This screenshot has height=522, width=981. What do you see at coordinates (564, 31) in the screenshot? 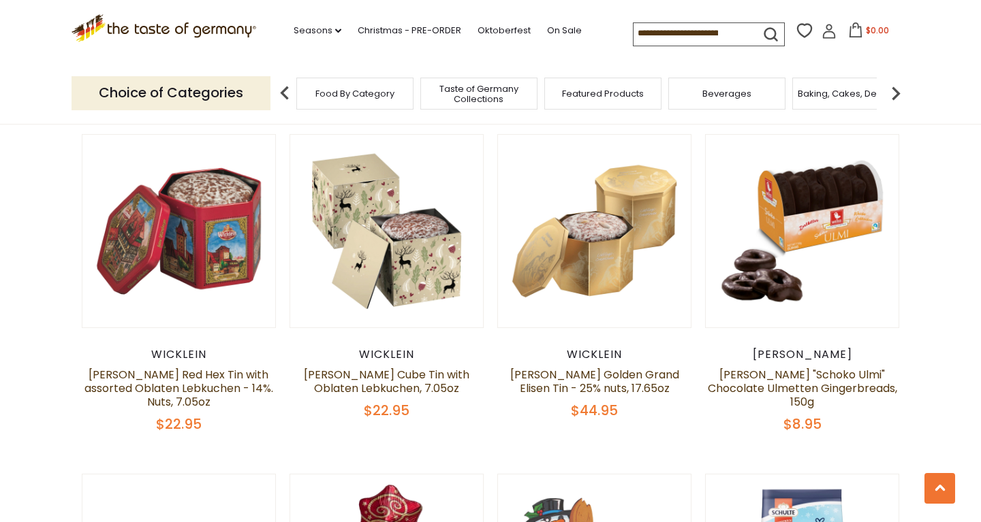
I see `a: On Sale` at bounding box center [564, 31].